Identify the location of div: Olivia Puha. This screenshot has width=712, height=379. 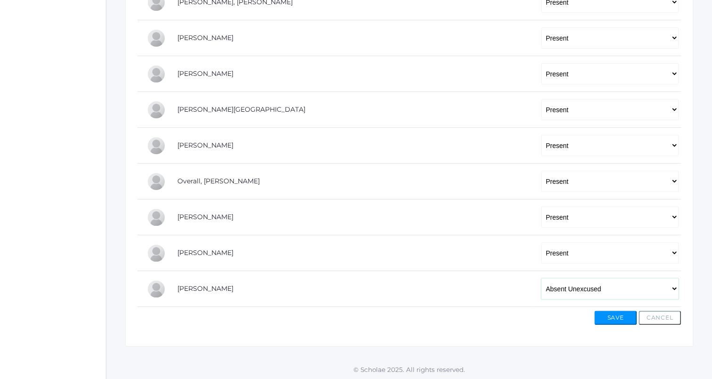
(156, 217).